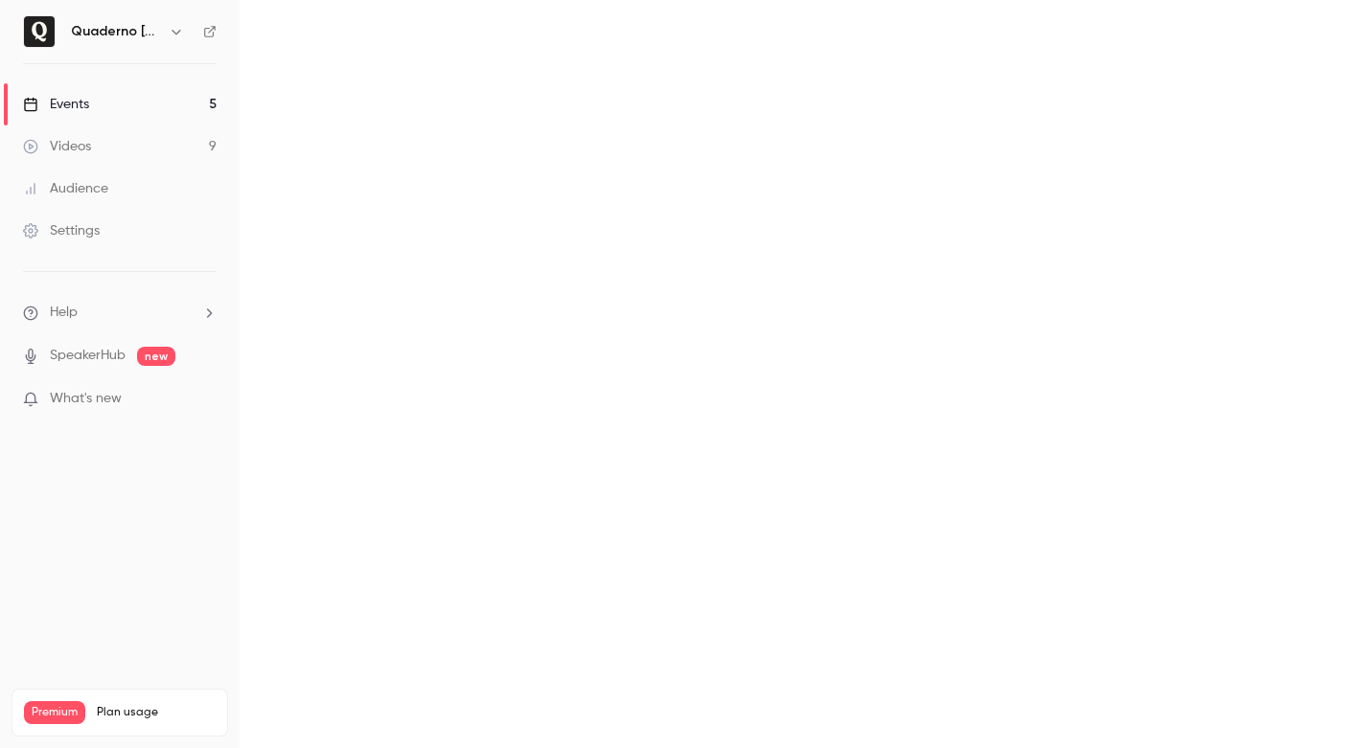 Image resolution: width=1351 pixels, height=748 pixels. Describe the element at coordinates (156, 713) in the screenshot. I see `span: Plan usage` at that location.